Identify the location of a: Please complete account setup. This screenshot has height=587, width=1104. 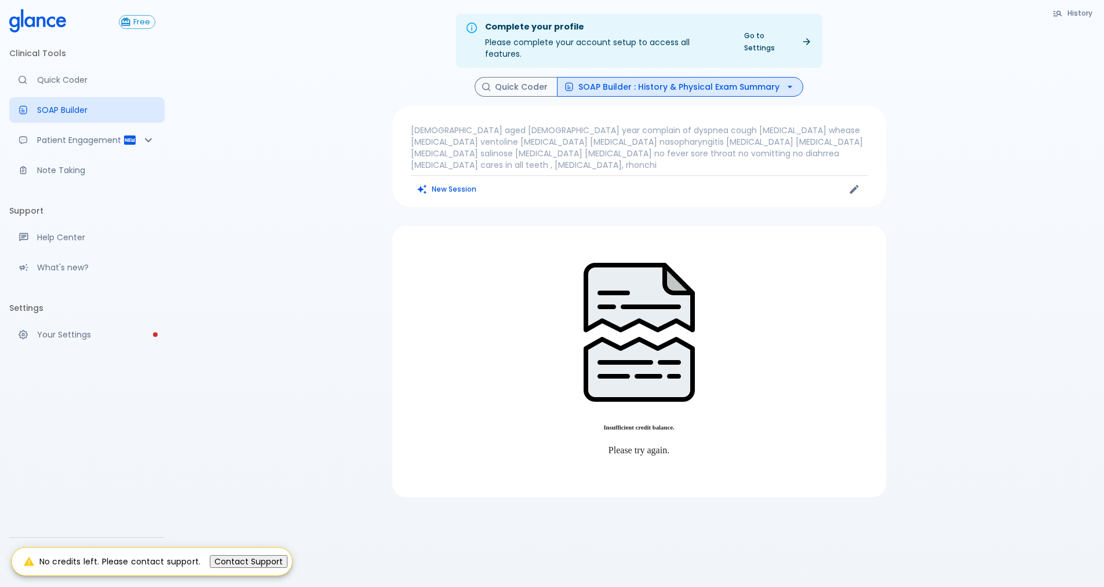
(87, 335).